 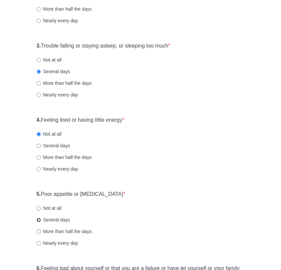 What do you see at coordinates (103, 46) in the screenshot?
I see `label: Trouble falling or staying asleep, or sleeping too much` at bounding box center [103, 46].